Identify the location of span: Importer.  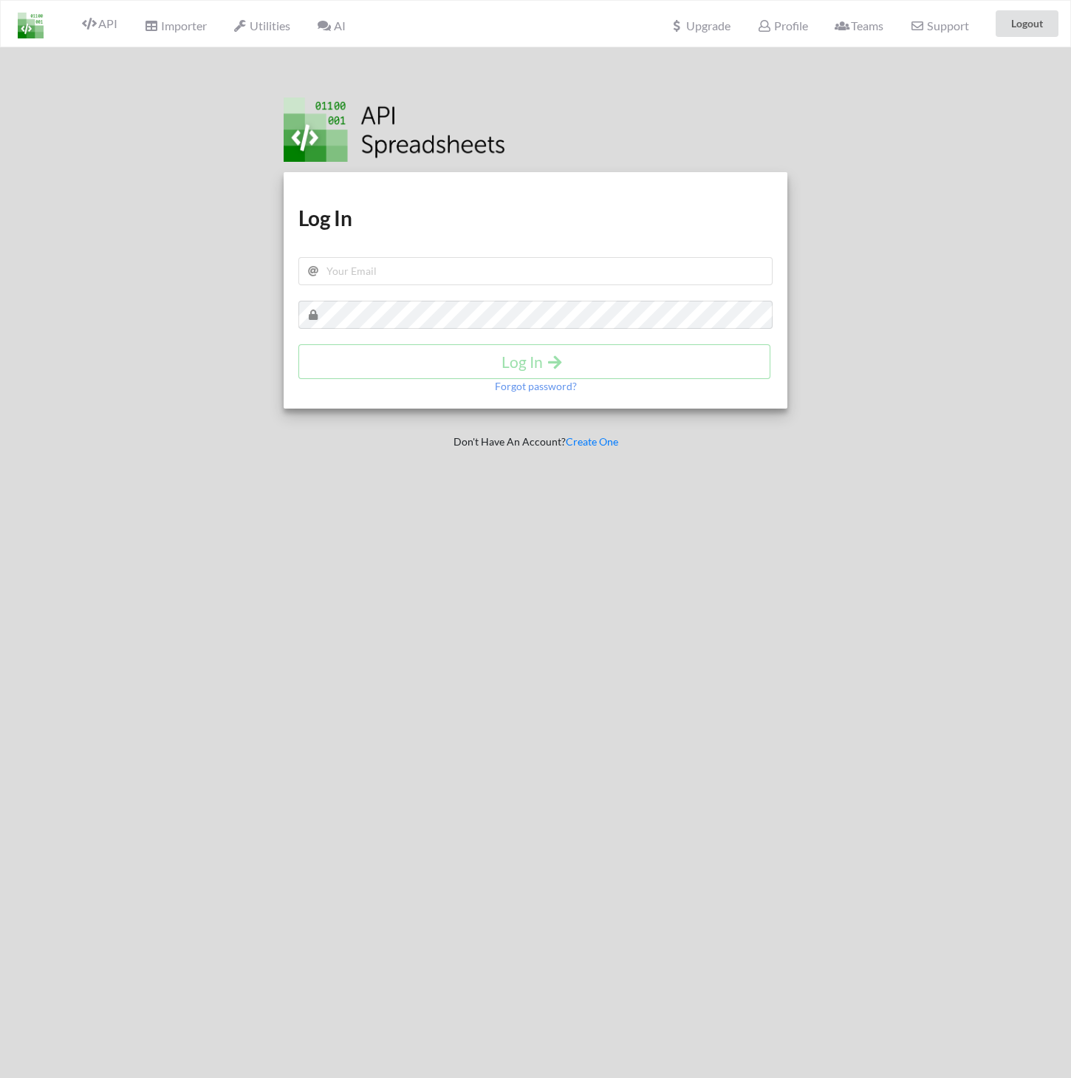
(175, 25).